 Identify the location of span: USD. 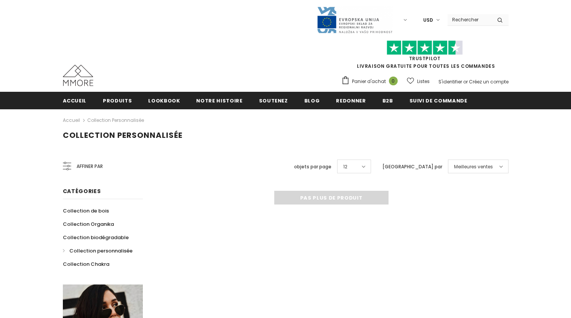
(428, 20).